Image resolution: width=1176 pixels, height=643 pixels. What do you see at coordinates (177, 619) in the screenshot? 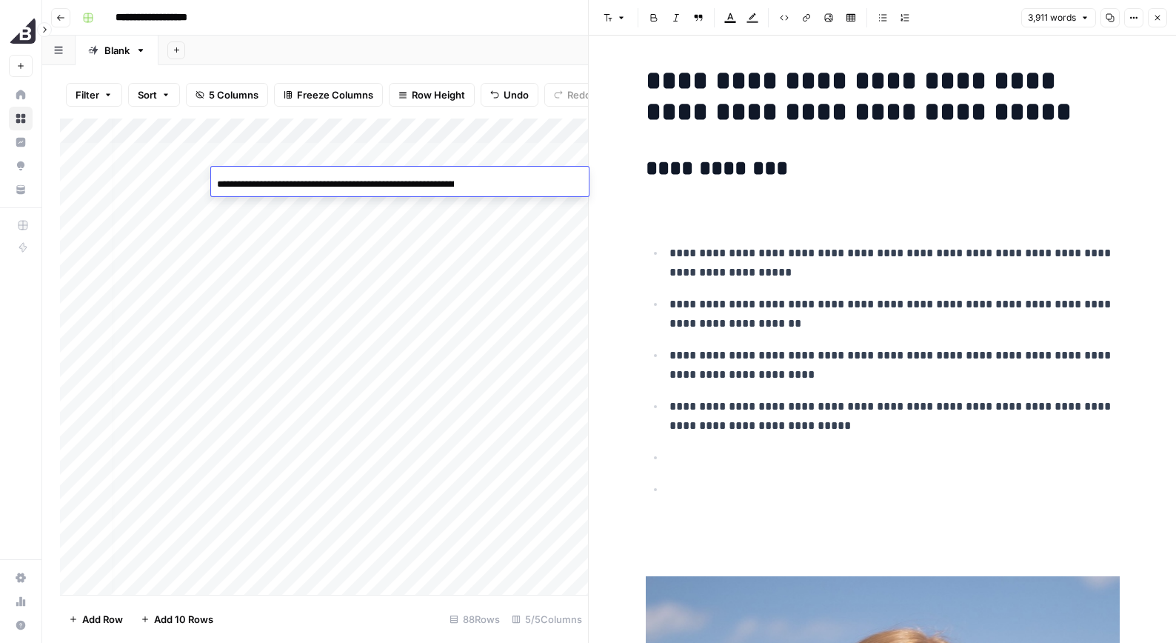
I see `button: Add 10 Rows` at bounding box center [177, 619].